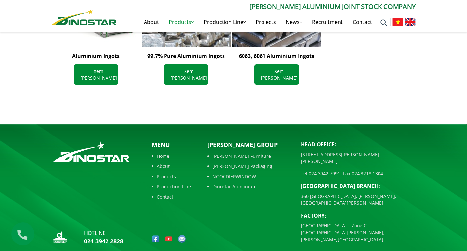 The image size is (467, 251). What do you see at coordinates (358, 173) in the screenshot?
I see `p: Tel: - Fax:` at bounding box center [358, 173].